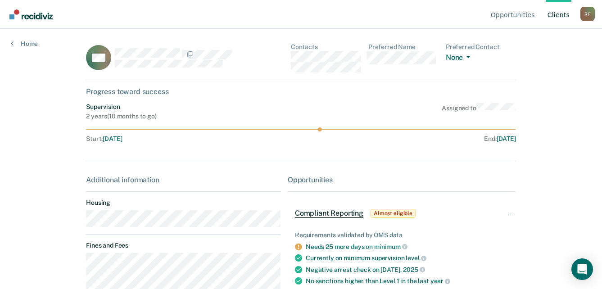 The image size is (602, 289). I want to click on div: Start :, so click(194, 139).